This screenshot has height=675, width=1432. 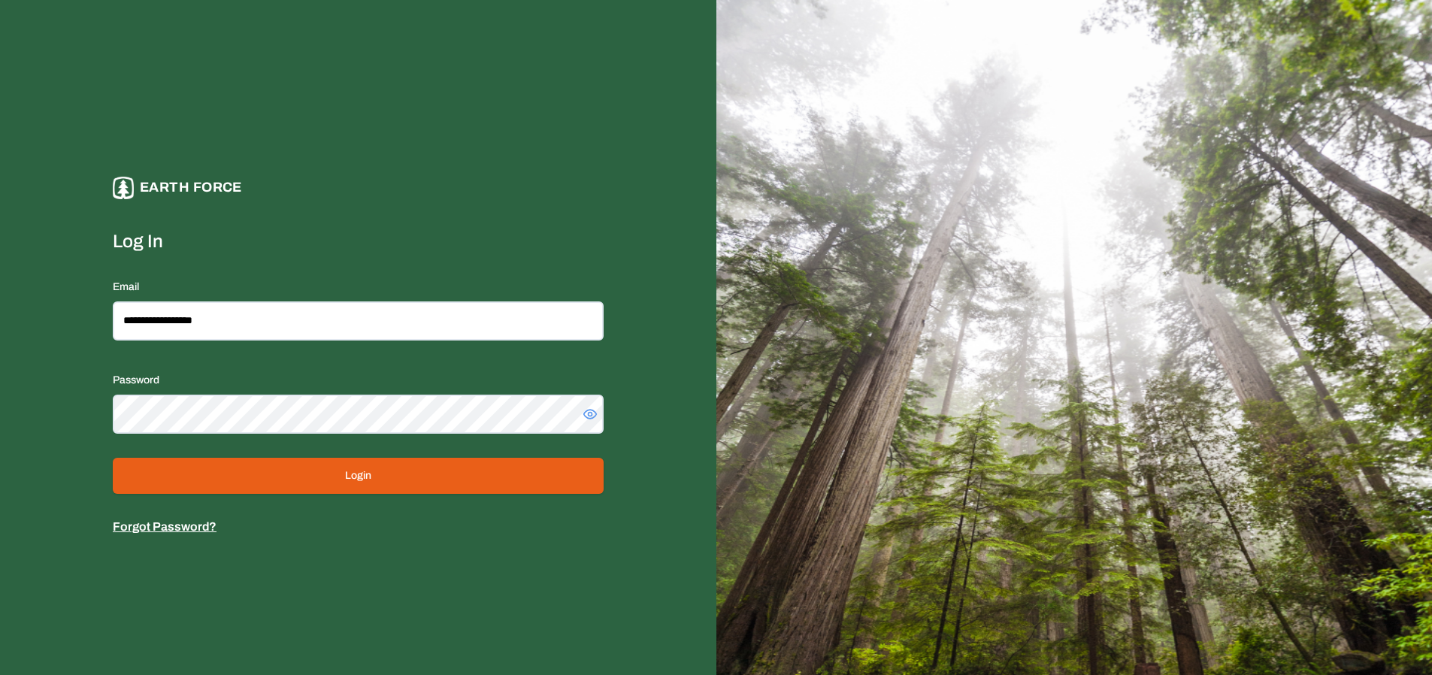 I want to click on label: Email, so click(x=126, y=286).